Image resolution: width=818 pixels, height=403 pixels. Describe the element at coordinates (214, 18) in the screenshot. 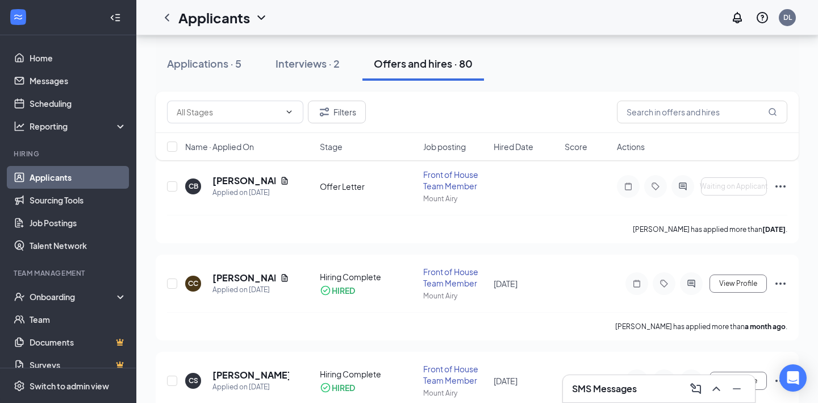

I see `h1: Applicants` at that location.